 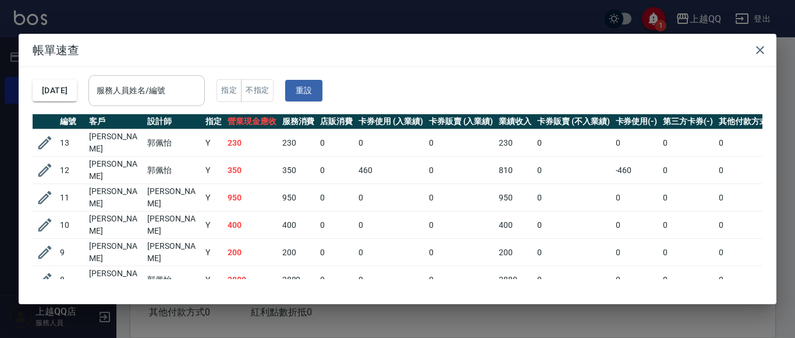 I want to click on td: 12, so click(x=72, y=170).